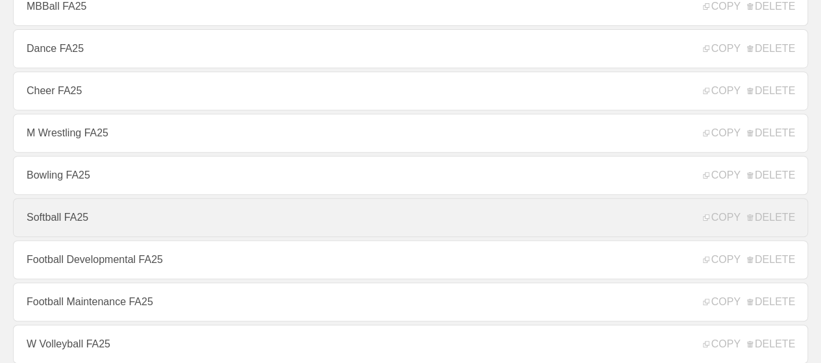 This screenshot has height=363, width=821. I want to click on div: Chat Widget, so click(789, 332).